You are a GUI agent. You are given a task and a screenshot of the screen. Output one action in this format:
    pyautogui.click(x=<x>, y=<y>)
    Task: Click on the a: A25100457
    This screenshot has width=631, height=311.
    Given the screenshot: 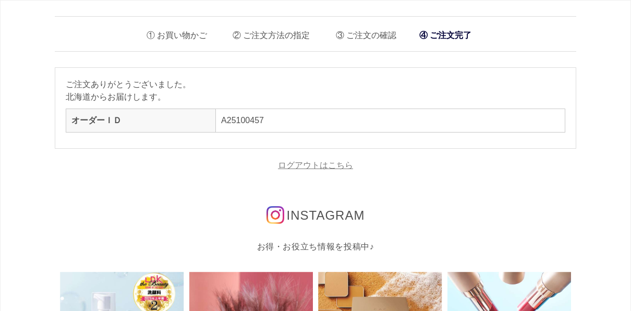 What is the action you would take?
    pyautogui.click(x=242, y=120)
    